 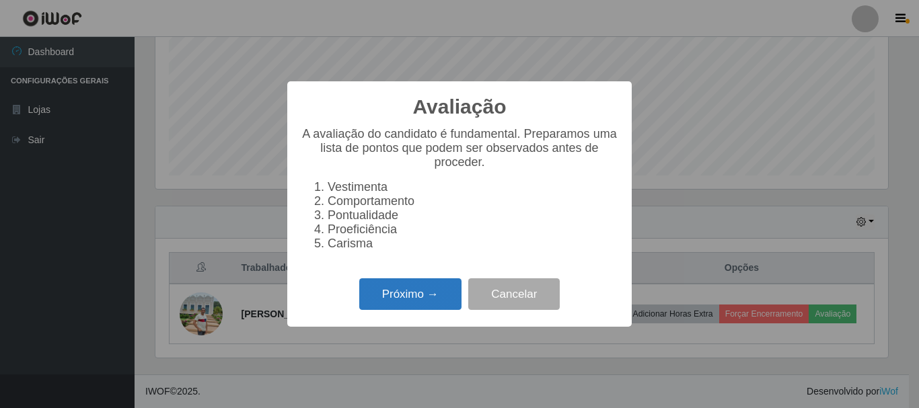 What do you see at coordinates (460, 148) in the screenshot?
I see `p: A avaliação do candidato é fundamental. Preparamos uma lista de pontos que podem ser observados a...` at bounding box center [460, 148].